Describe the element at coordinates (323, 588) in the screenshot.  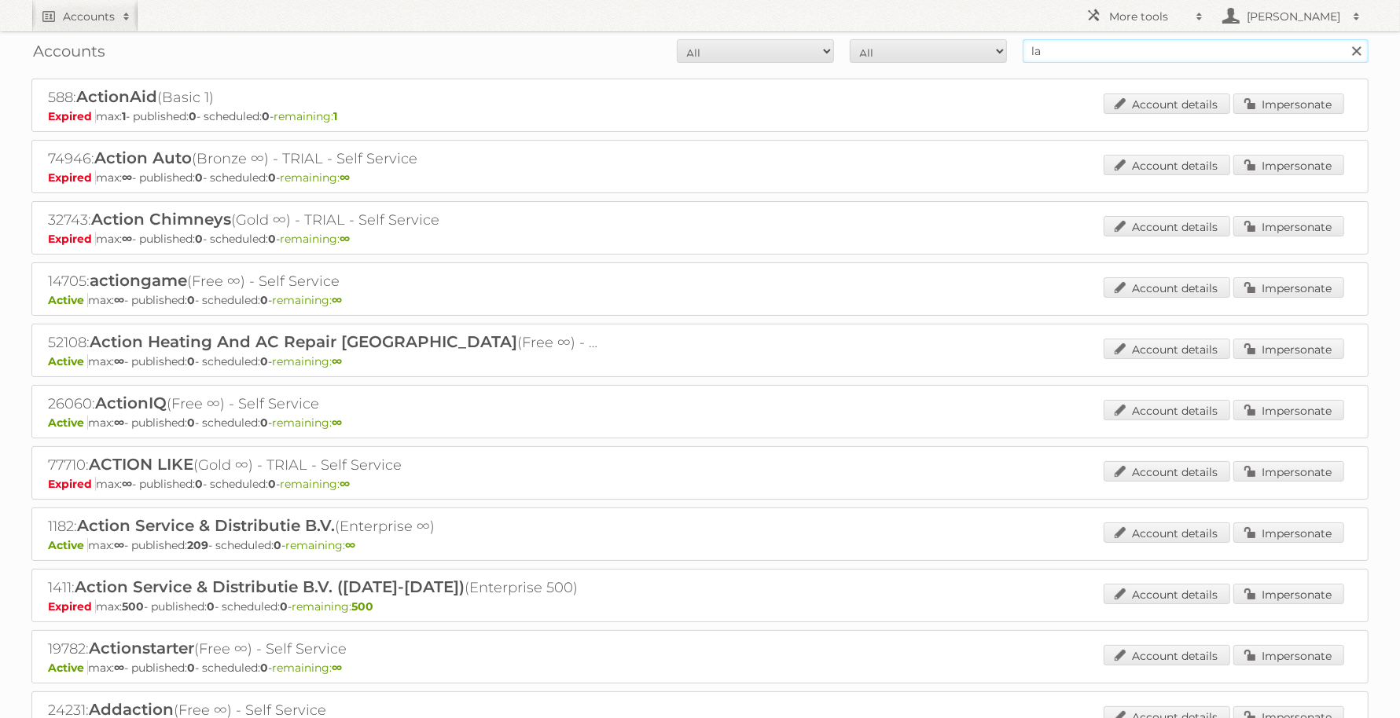
I see `h2: 1411: (Enterprise 500)` at that location.